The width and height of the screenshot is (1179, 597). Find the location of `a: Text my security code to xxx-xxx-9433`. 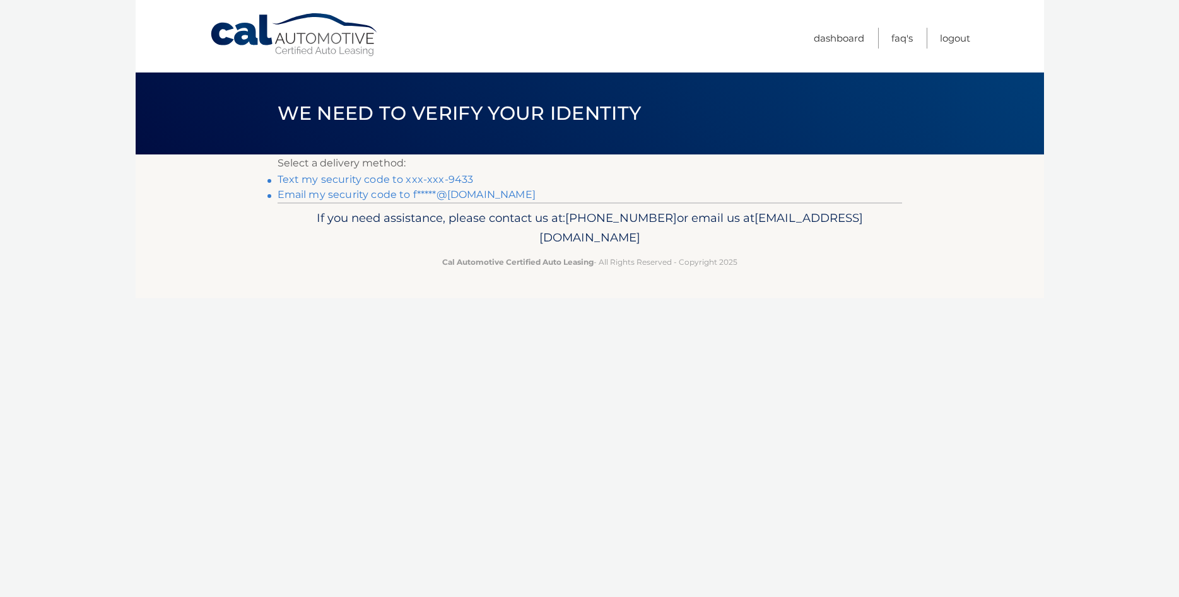

a: Text my security code to xxx-xxx-9433 is located at coordinates (375, 179).